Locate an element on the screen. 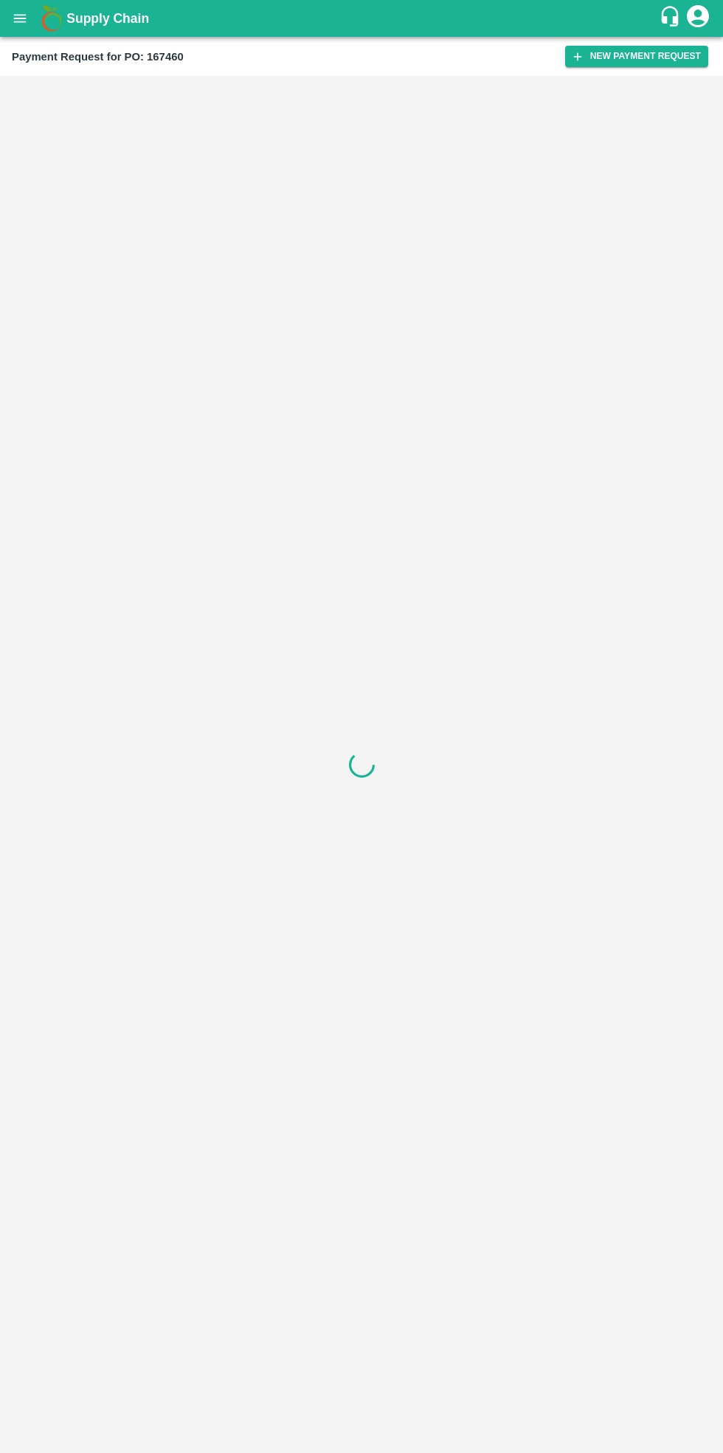 Image resolution: width=723 pixels, height=1453 pixels. b: Payment Request for PO: 167460 is located at coordinates (97, 57).